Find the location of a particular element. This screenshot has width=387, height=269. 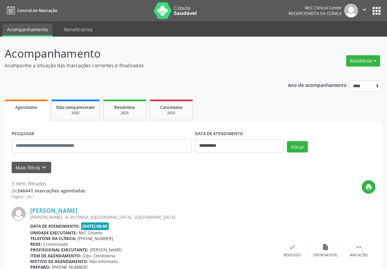

p: Acompanhe a situação das marcações correntes e finalizadas is located at coordinates (137, 65).